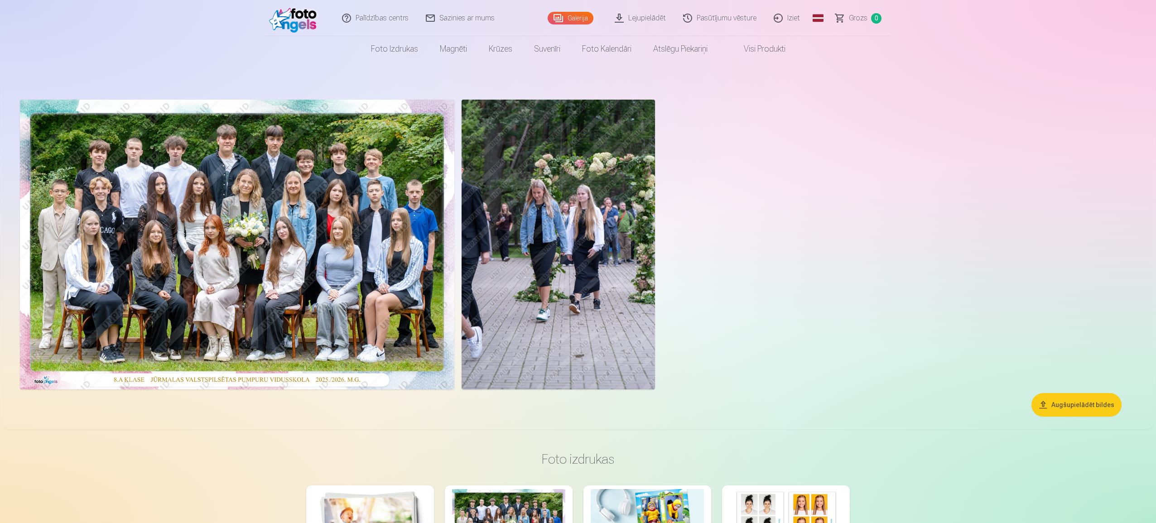 The height and width of the screenshot is (523, 1156). I want to click on a: Foto kalendāri, so click(606, 49).